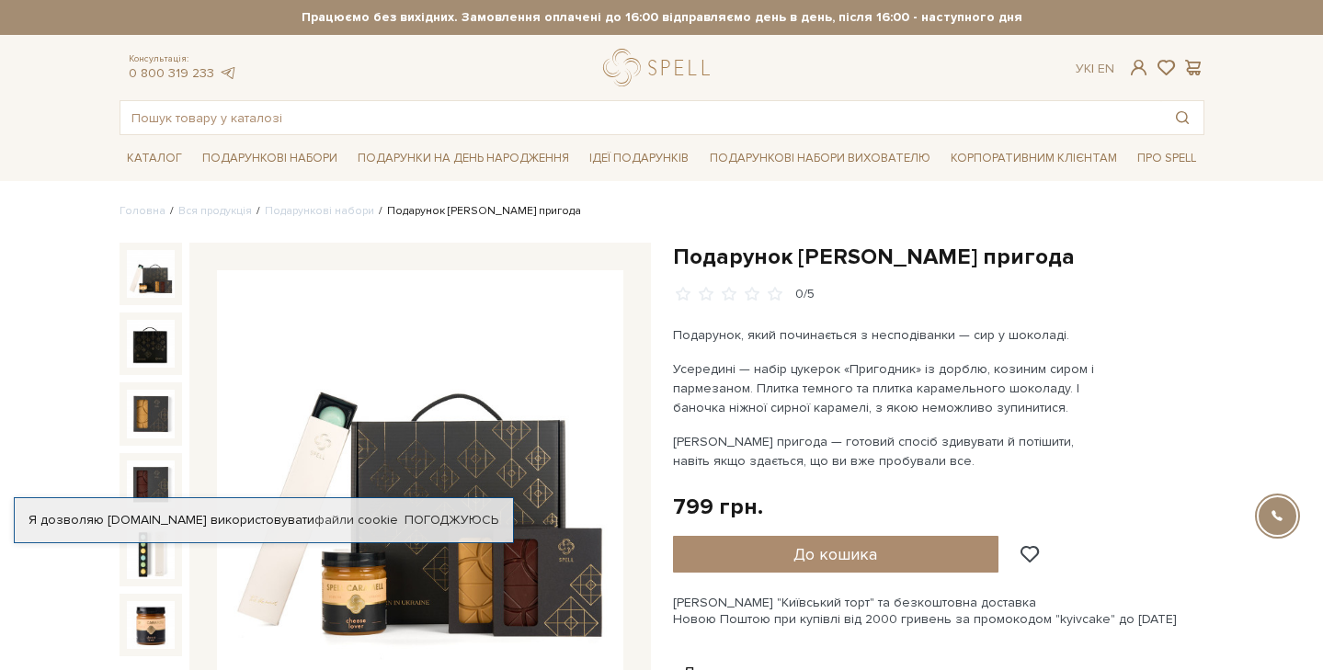 The height and width of the screenshot is (670, 1323). What do you see at coordinates (888, 335) in the screenshot?
I see `p: Подарунок, який починається з несподіванки — сир у шоколаді.` at bounding box center [888, 335].